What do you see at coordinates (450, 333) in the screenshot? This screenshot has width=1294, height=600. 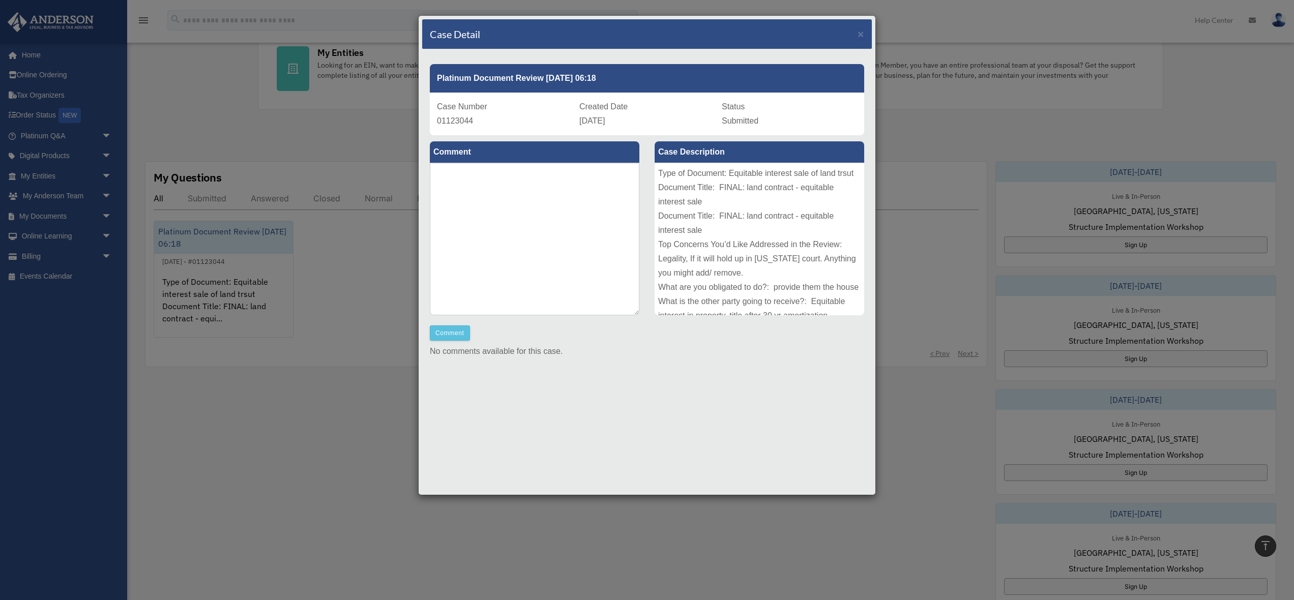 I see `button: Comment` at bounding box center [450, 333].